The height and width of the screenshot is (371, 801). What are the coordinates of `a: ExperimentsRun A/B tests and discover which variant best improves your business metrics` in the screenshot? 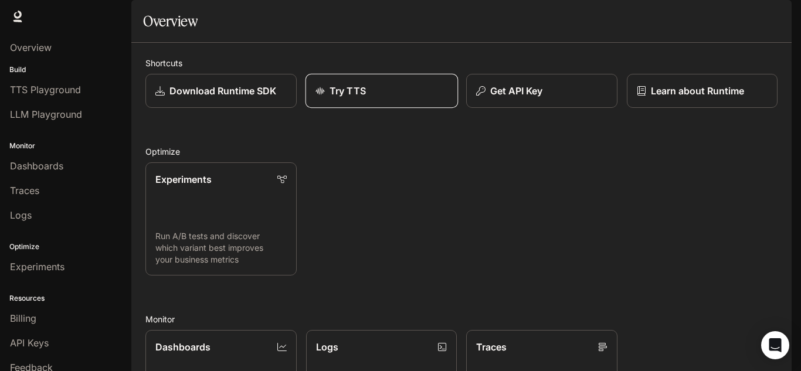 It's located at (221, 219).